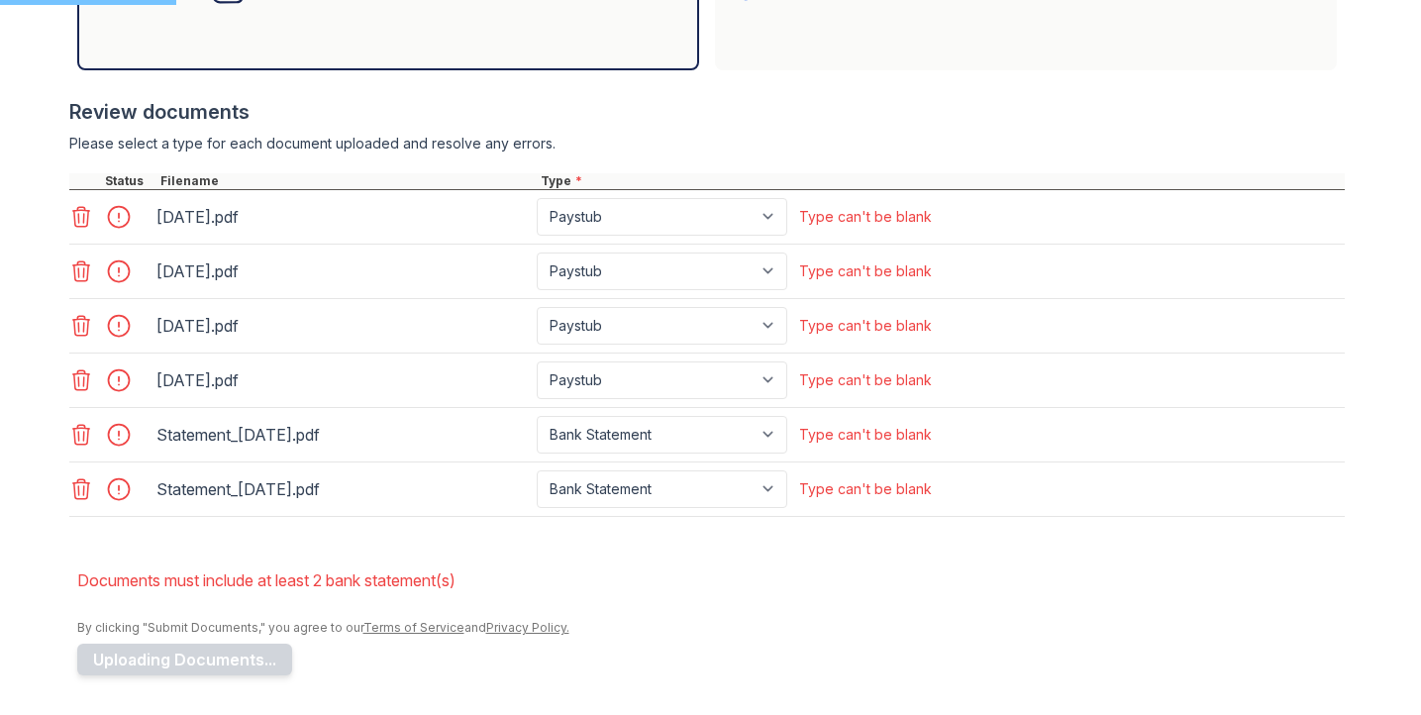  I want to click on div: Filename, so click(347, 181).